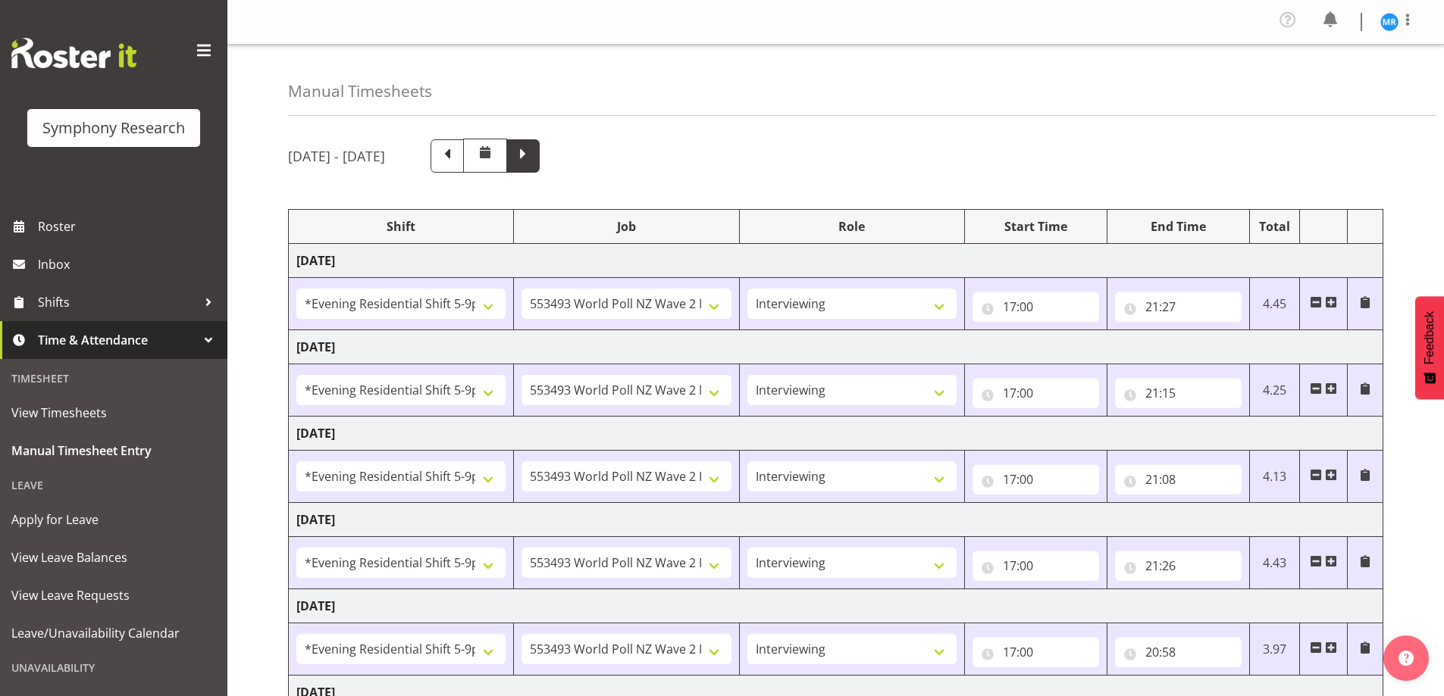  Describe the element at coordinates (114, 413) in the screenshot. I see `a: View Timesheets` at that location.